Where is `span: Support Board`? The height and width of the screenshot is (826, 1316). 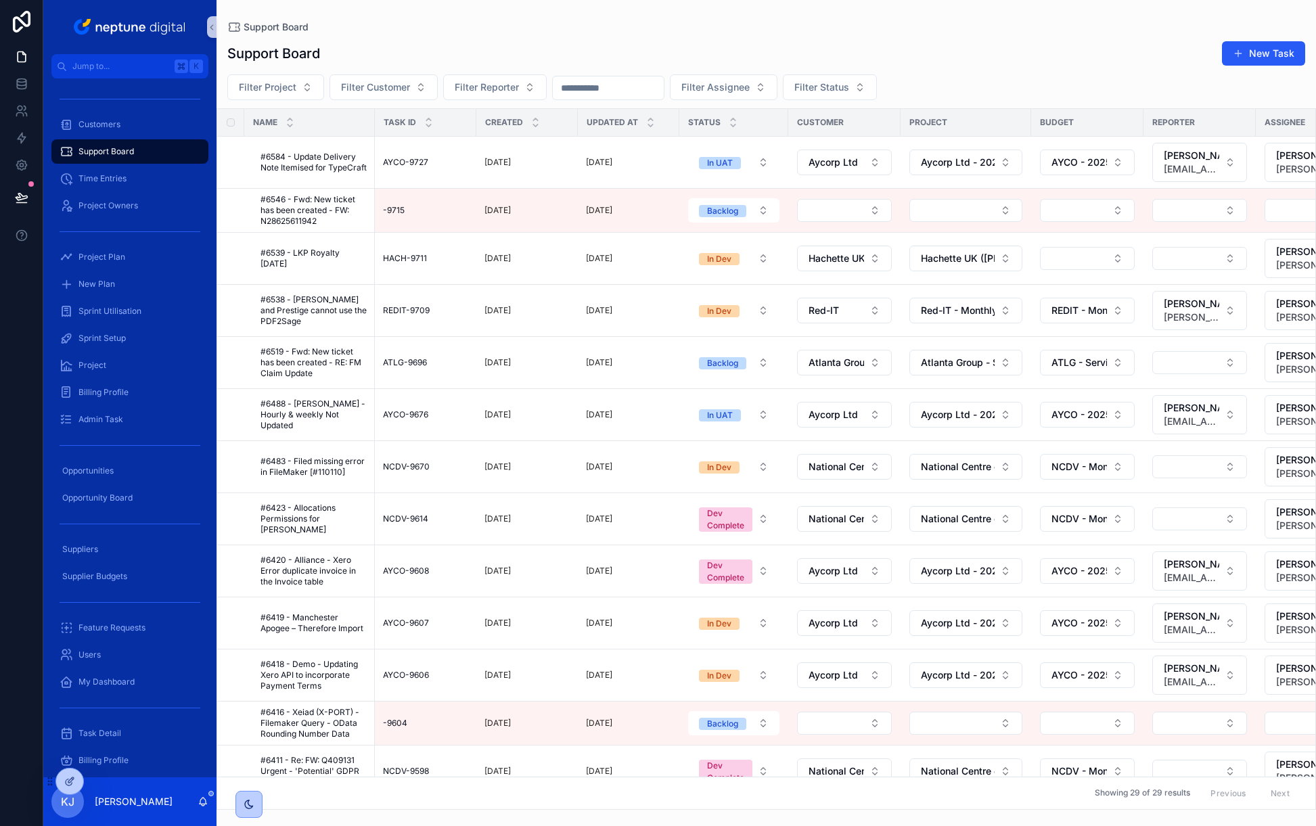
span: Support Board is located at coordinates (106, 152).